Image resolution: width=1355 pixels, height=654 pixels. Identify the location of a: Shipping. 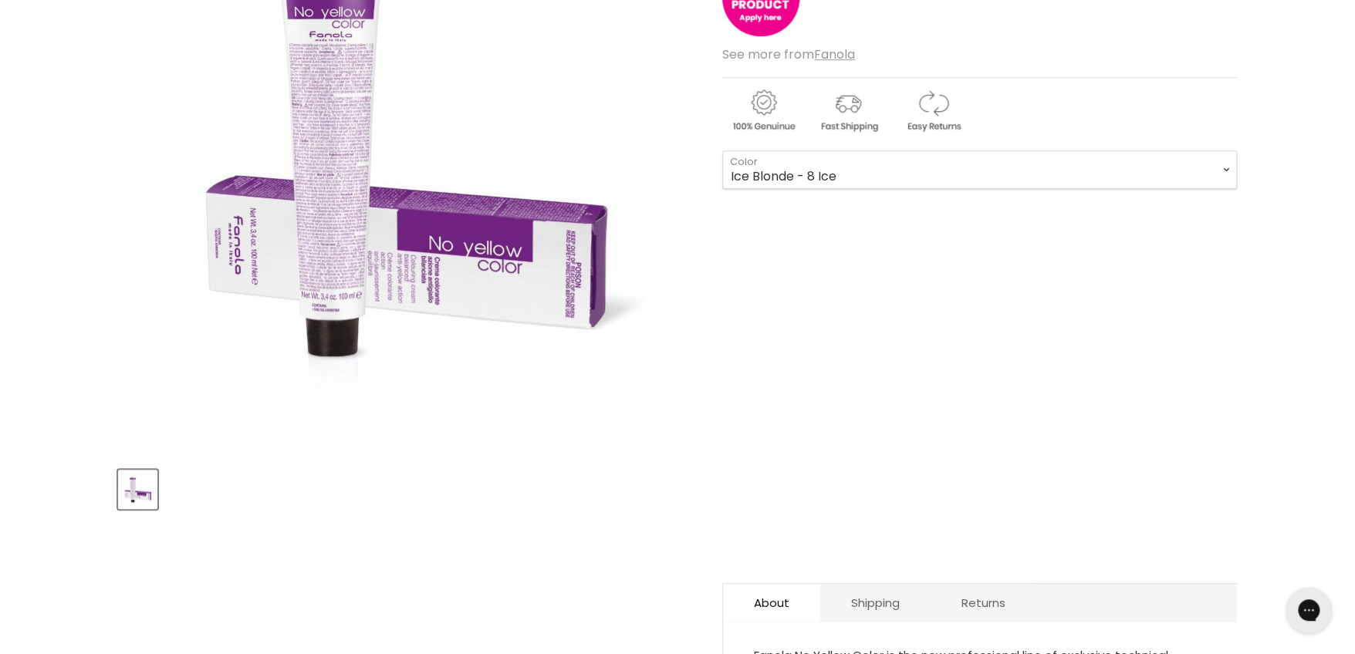
(875, 603).